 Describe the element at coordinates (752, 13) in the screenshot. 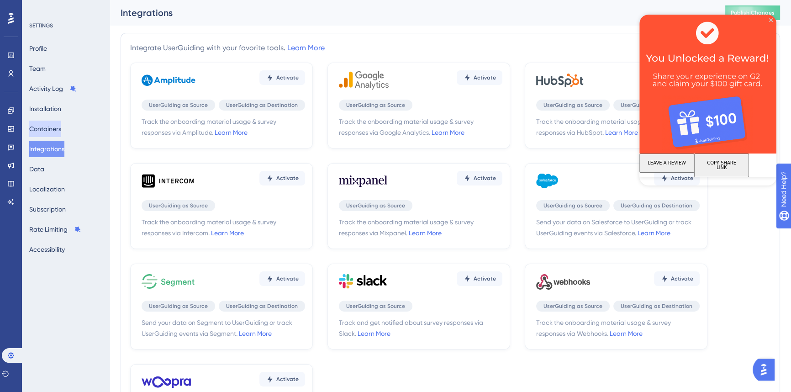

I see `button: Publish Changes` at that location.